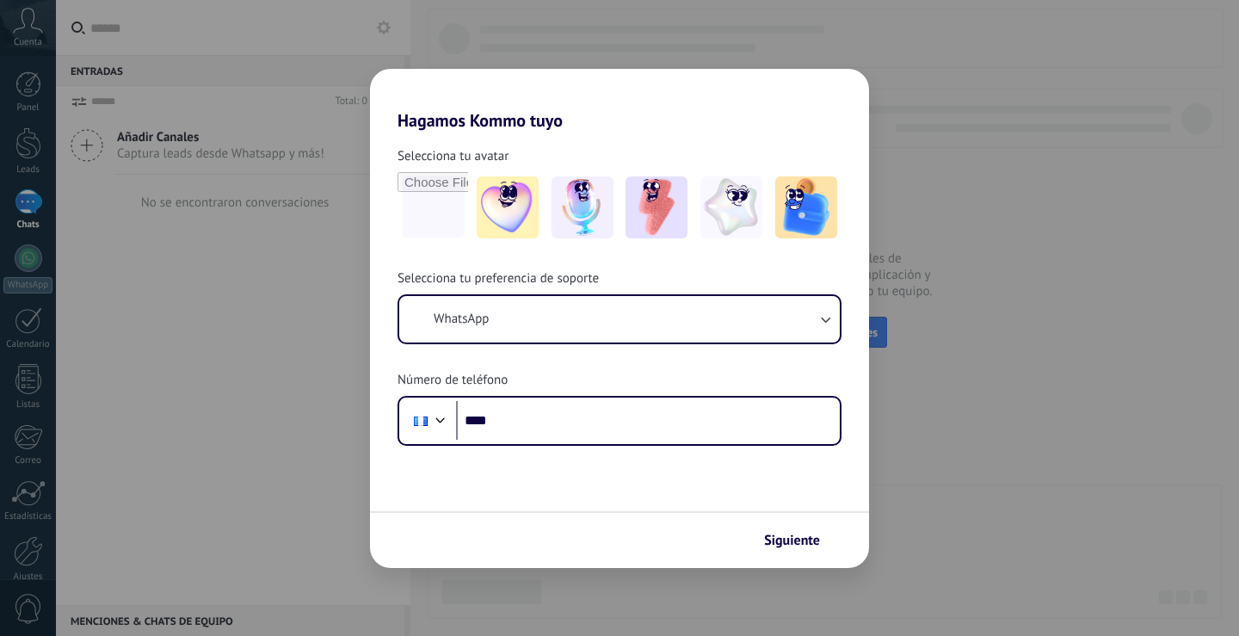  What do you see at coordinates (508, 207) in the screenshot?
I see `img: -1.jpeg` at bounding box center [508, 207].